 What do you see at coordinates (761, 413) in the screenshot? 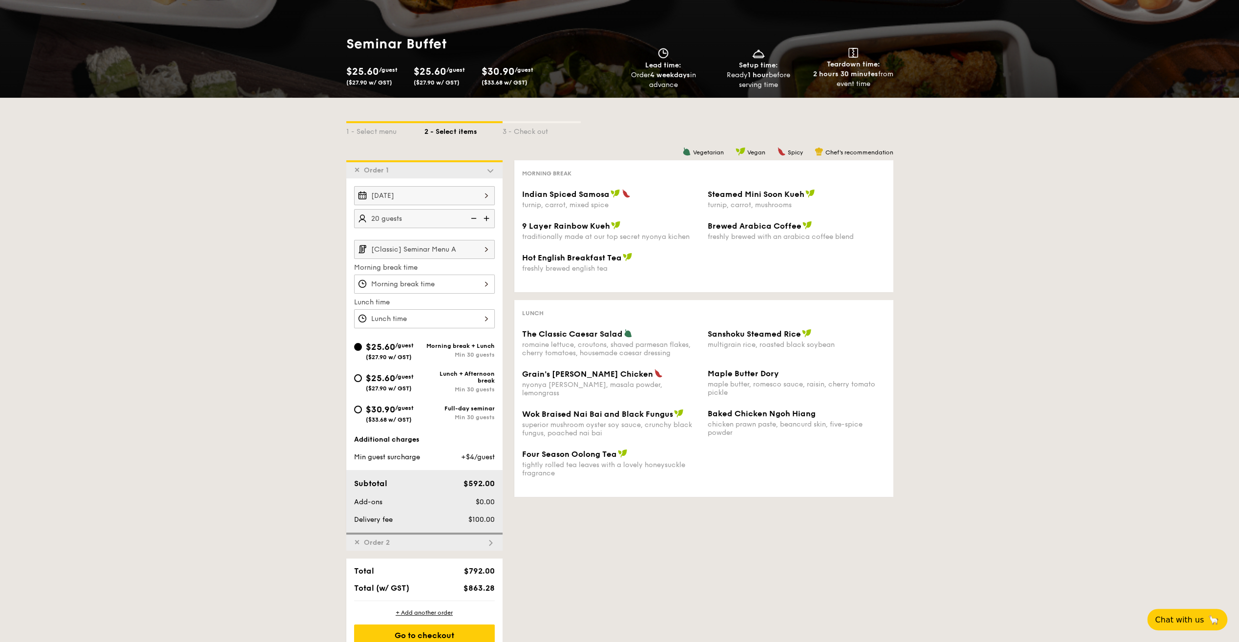
I see `span: Baked Chicken Ngoh Hiang` at bounding box center [761, 413].